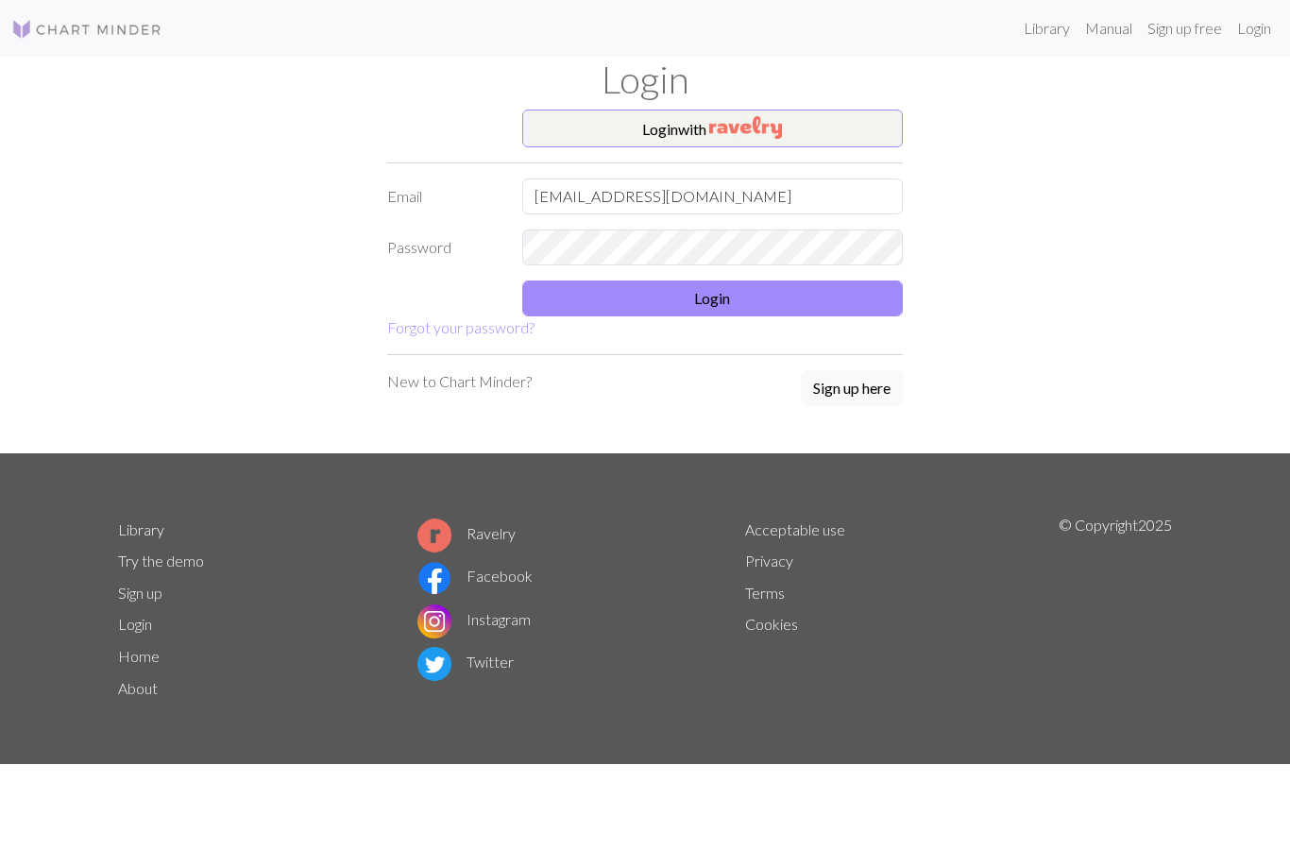 This screenshot has height=850, width=1290. I want to click on a: Try the demo, so click(161, 560).